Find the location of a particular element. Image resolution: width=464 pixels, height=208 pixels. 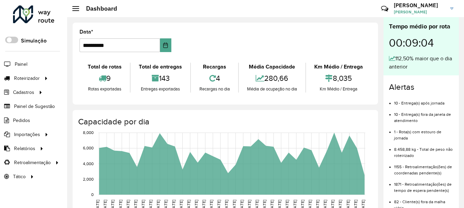

div: Média Capacidade is located at coordinates (272, 67).